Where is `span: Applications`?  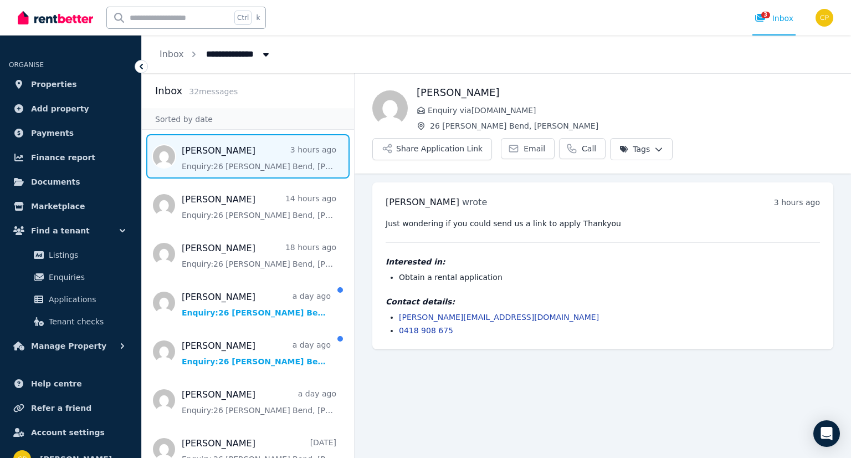
span: Applications is located at coordinates (86, 299).